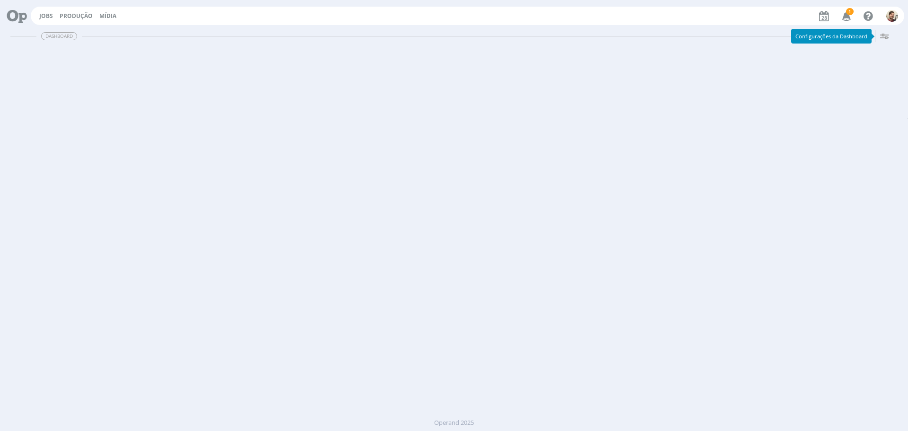 The image size is (908, 431). What do you see at coordinates (845, 16) in the screenshot?
I see `button: 1` at bounding box center [845, 16].